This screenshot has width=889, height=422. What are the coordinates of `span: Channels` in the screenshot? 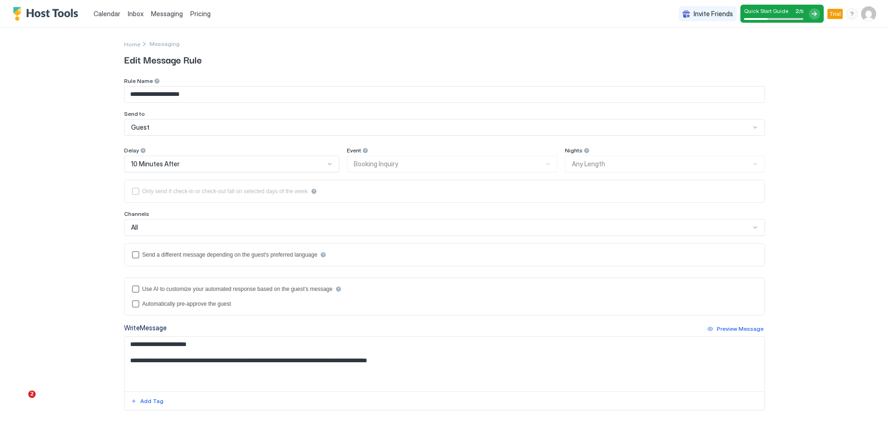 It's located at (137, 213).